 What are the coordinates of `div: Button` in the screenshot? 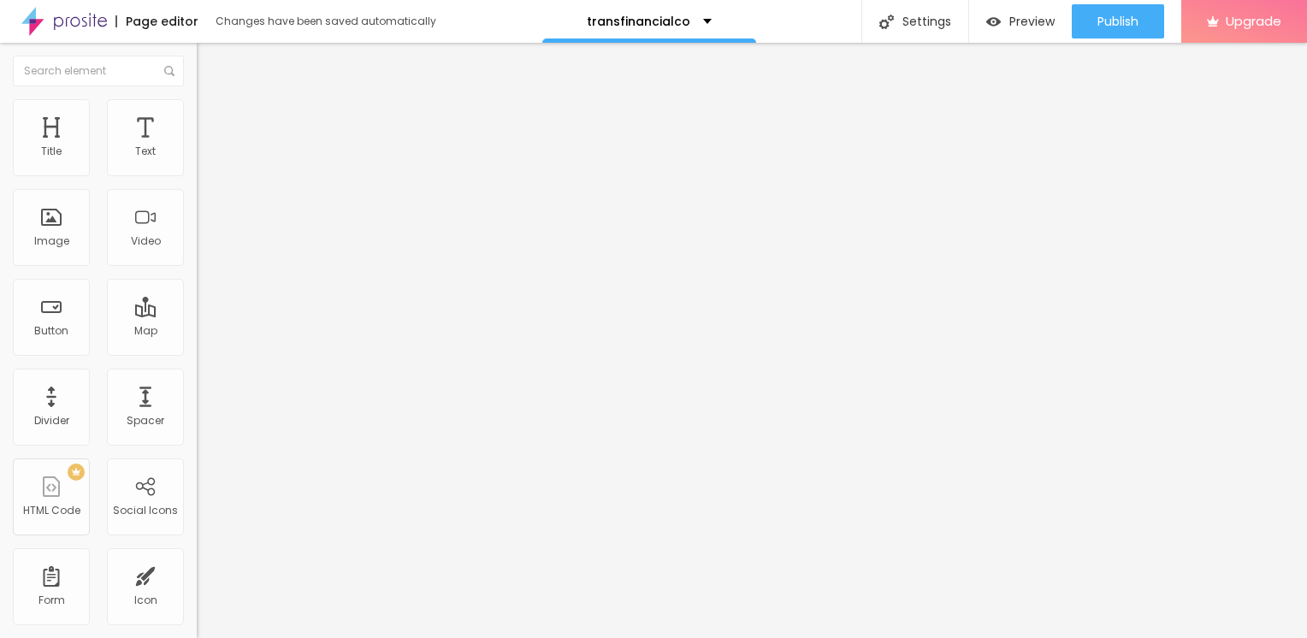 It's located at (51, 331).